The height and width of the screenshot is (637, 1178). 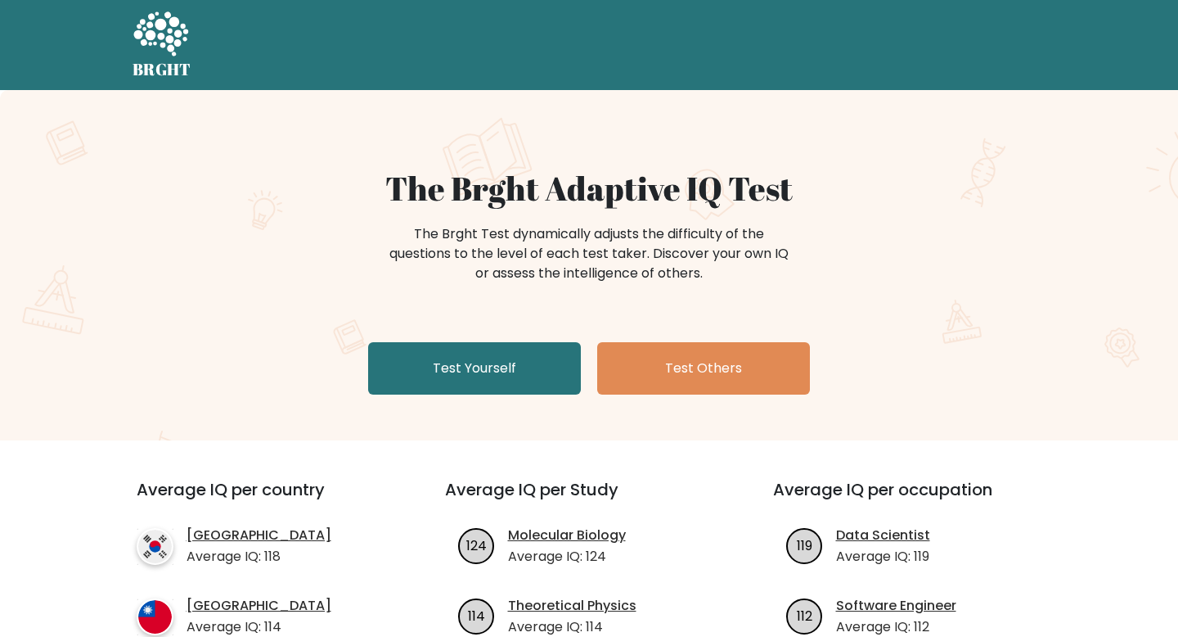 I want to click on a: Data Scientist, so click(x=883, y=535).